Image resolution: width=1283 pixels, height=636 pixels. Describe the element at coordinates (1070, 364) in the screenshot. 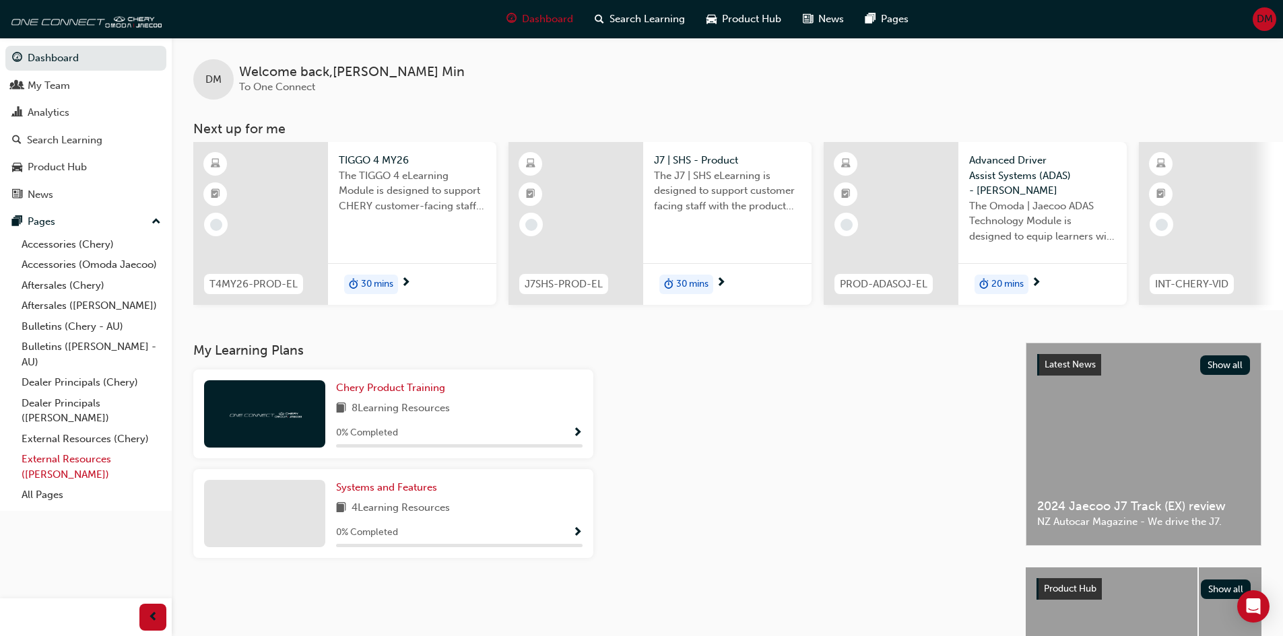

I see `span: Latest News` at that location.